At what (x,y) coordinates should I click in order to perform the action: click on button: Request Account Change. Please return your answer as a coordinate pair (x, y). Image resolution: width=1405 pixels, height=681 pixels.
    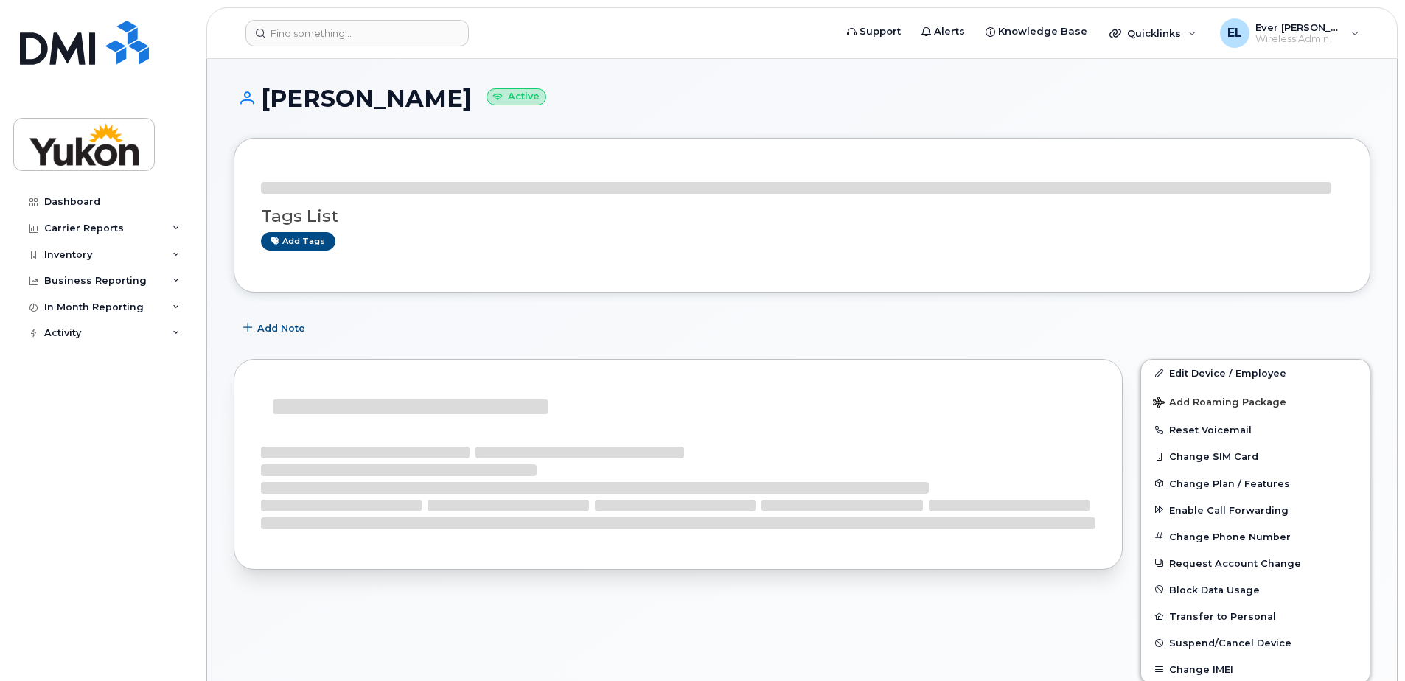
    Looking at the image, I should click on (1255, 563).